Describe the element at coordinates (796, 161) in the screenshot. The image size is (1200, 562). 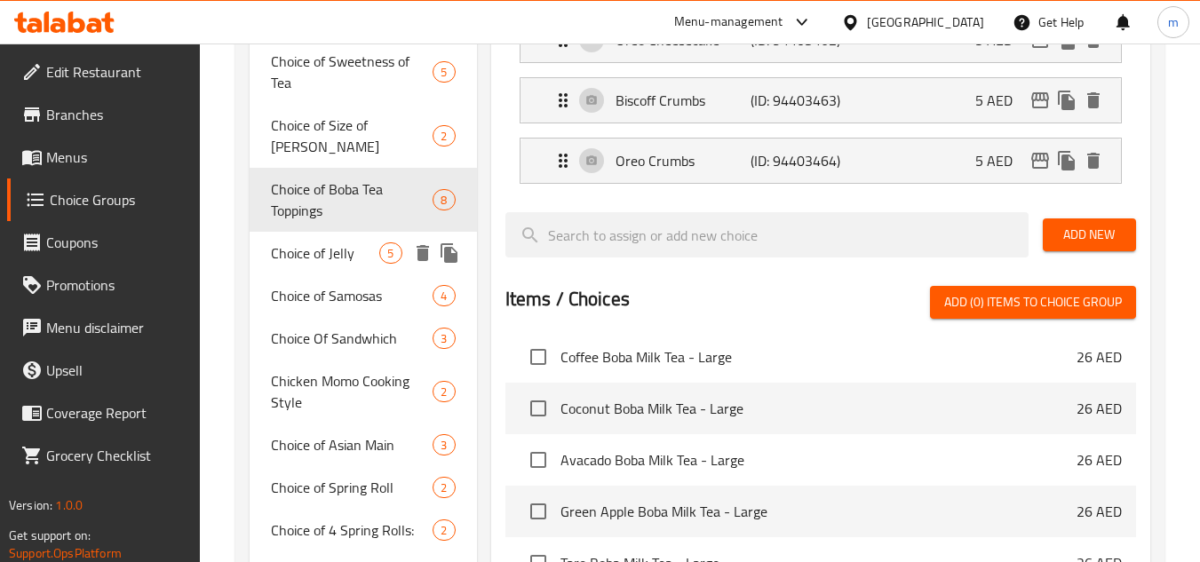
I see `p: (ID: 94403464)` at that location.